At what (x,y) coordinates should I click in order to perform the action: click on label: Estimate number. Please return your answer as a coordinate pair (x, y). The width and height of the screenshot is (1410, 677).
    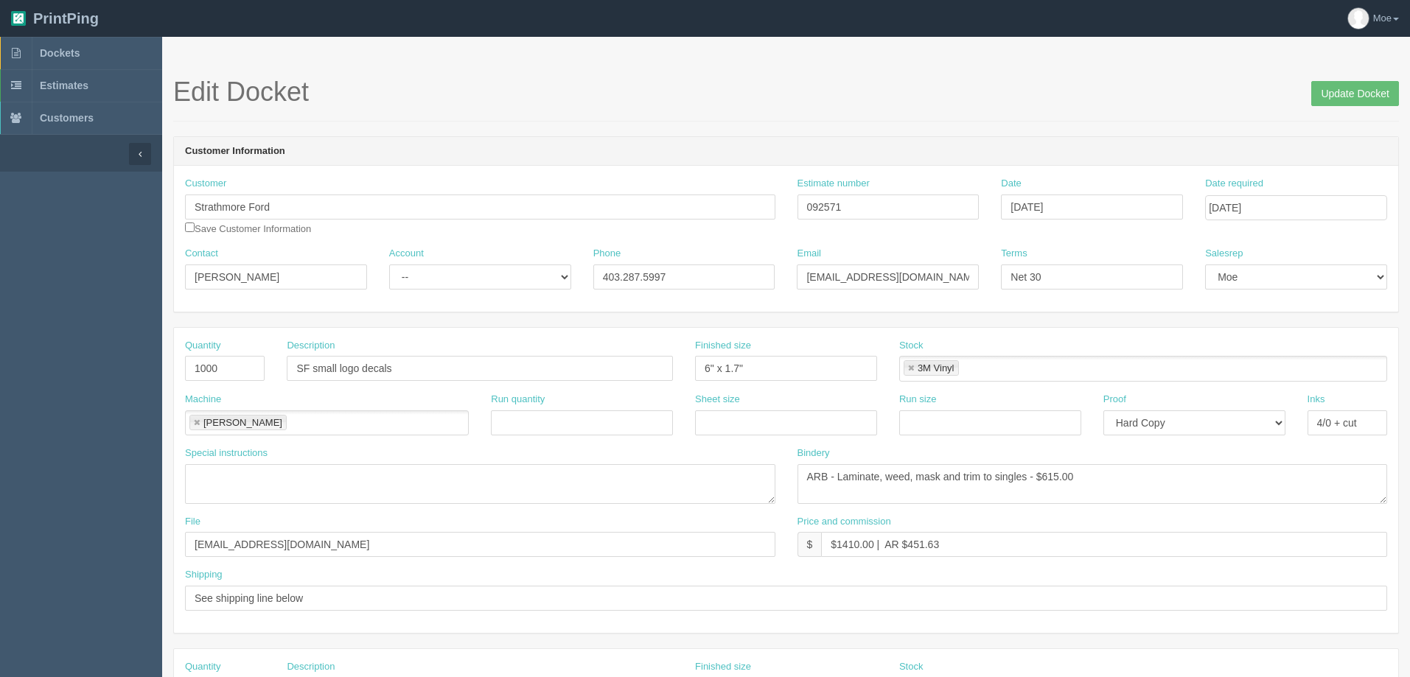
    Looking at the image, I should click on (834, 184).